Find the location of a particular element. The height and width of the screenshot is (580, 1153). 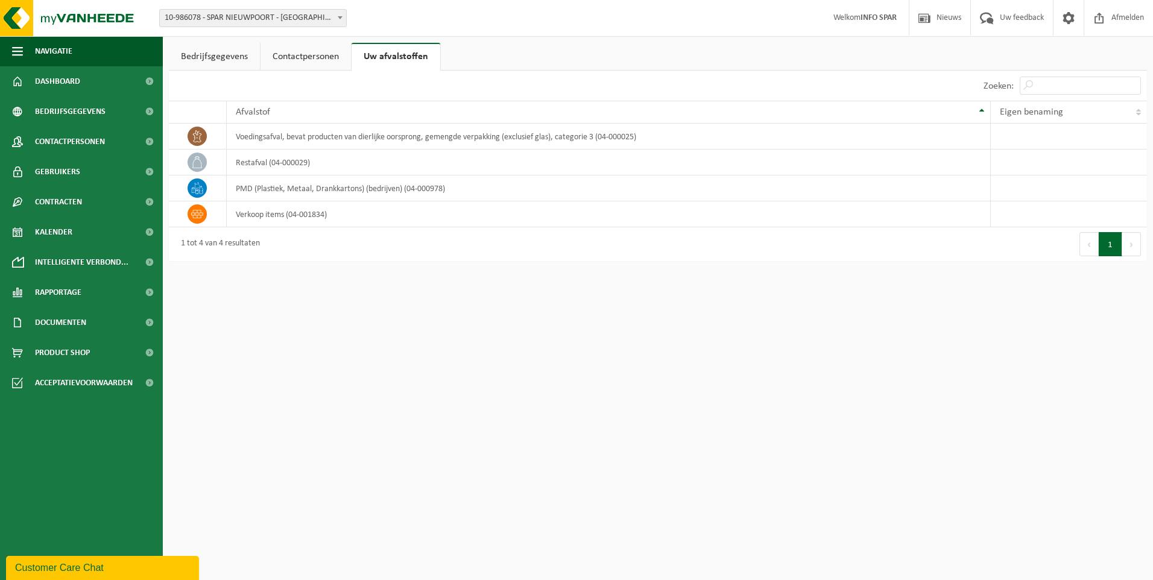

td: restafval (04-000029) is located at coordinates (608, 162).